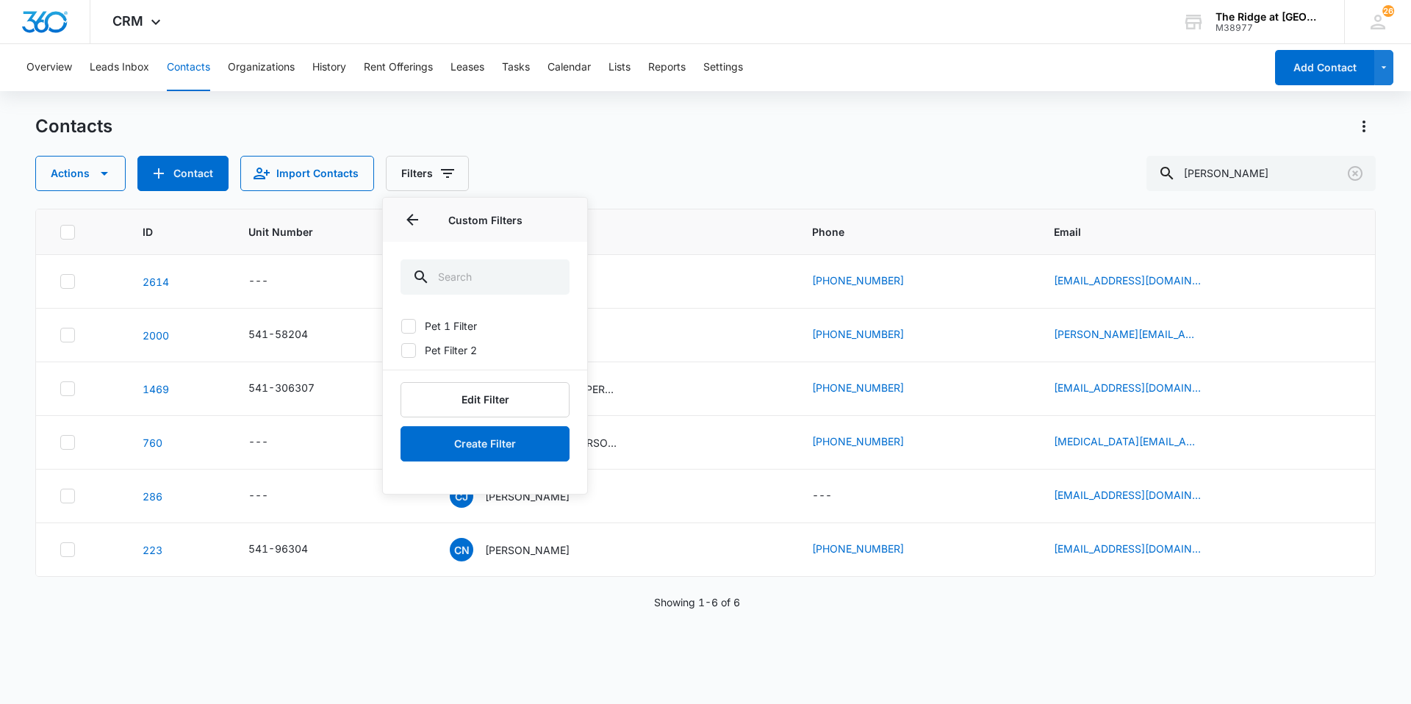  Describe the element at coordinates (152, 550) in the screenshot. I see `a: Navigate to contact details page for Cody Nored` at that location.